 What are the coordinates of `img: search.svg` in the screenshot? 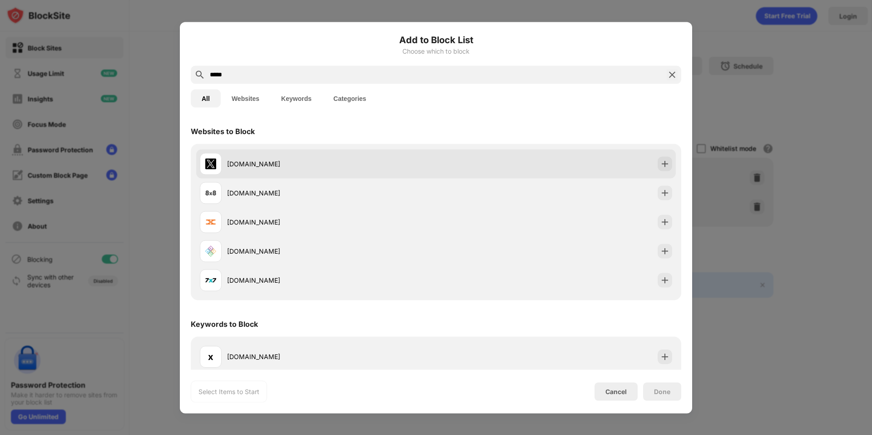 It's located at (200, 75).